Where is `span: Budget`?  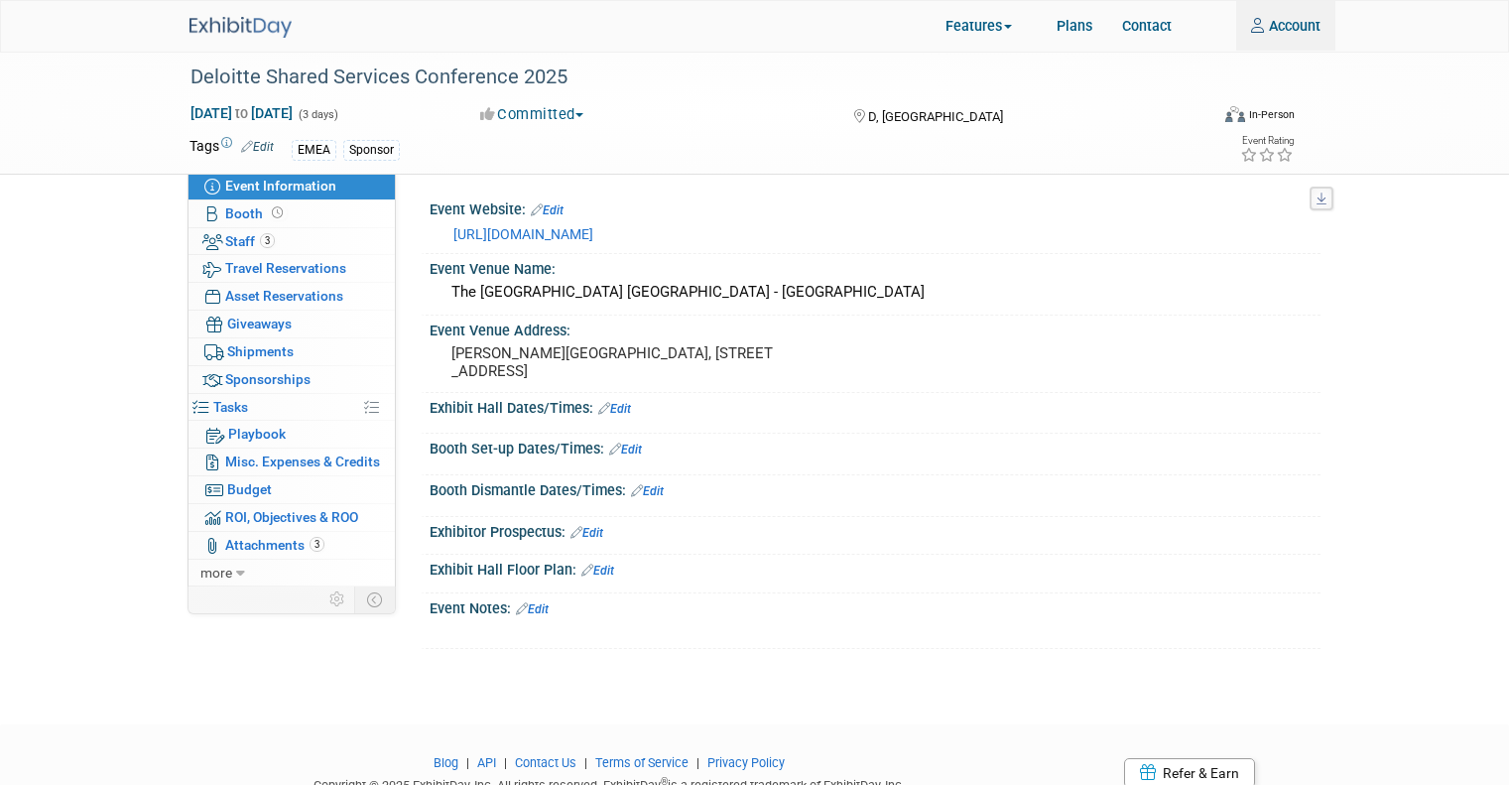 span: Budget is located at coordinates (249, 489).